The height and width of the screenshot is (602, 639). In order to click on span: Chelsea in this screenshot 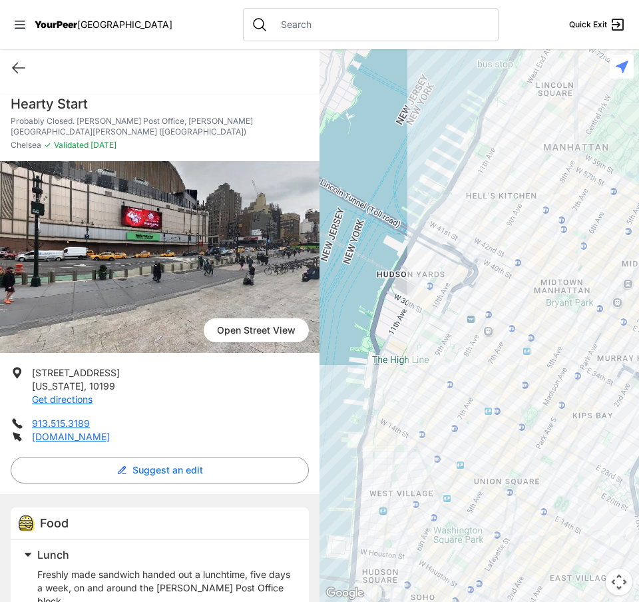, I will do `click(26, 145)`.